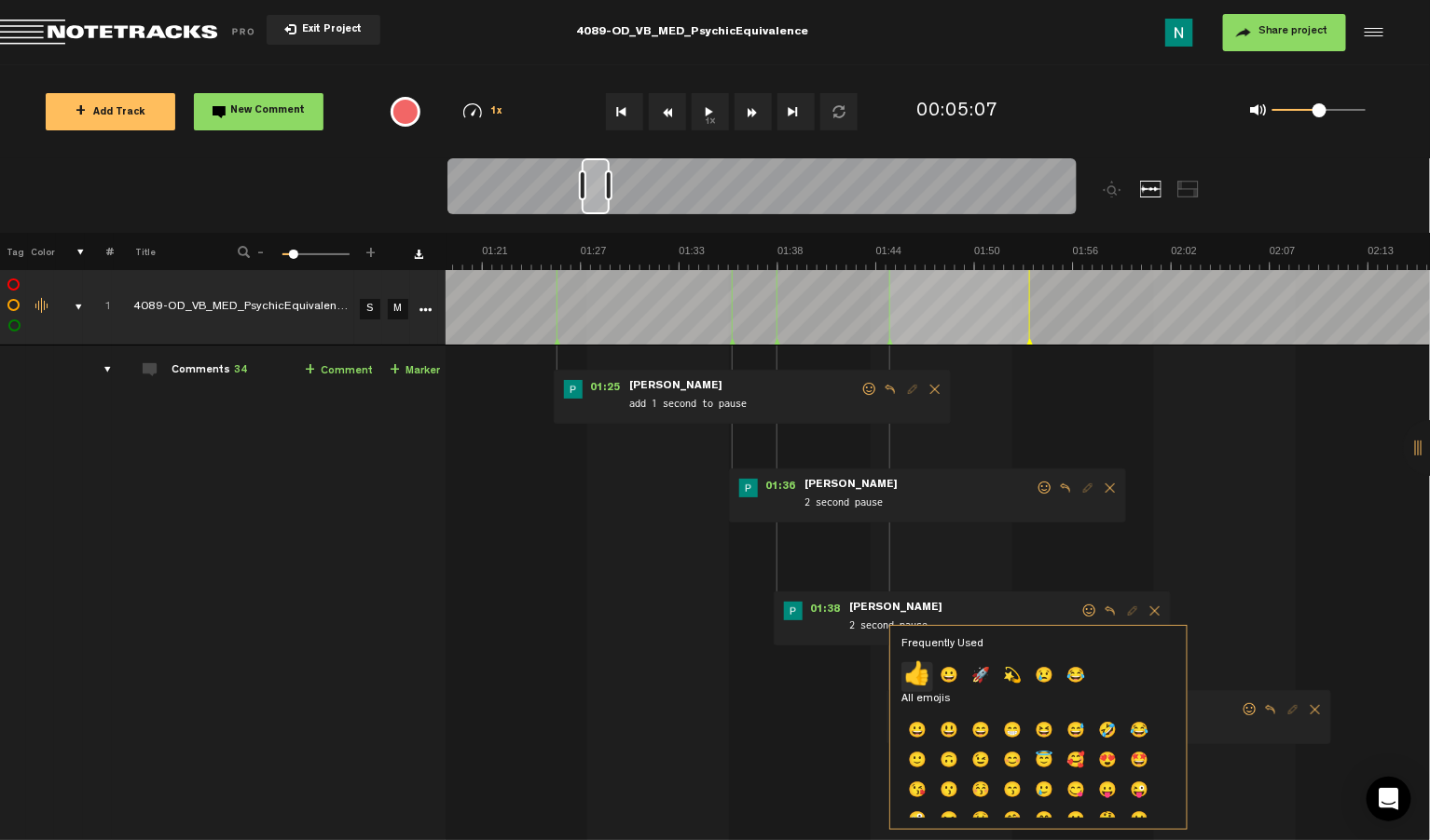 This screenshot has height=840, width=1430. Describe the element at coordinates (483, 111) in the screenshot. I see `div: 1x` at that location.